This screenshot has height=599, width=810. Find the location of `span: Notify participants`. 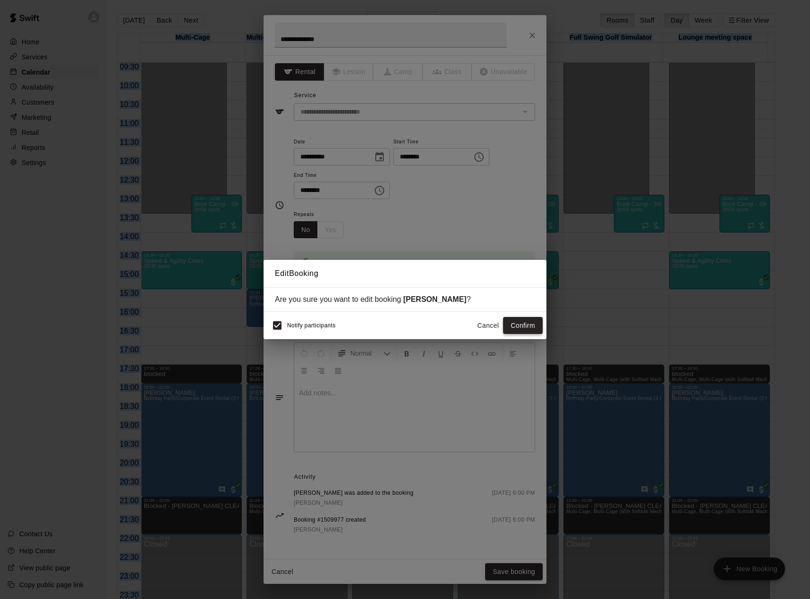

span: Notify participants is located at coordinates (311, 325).